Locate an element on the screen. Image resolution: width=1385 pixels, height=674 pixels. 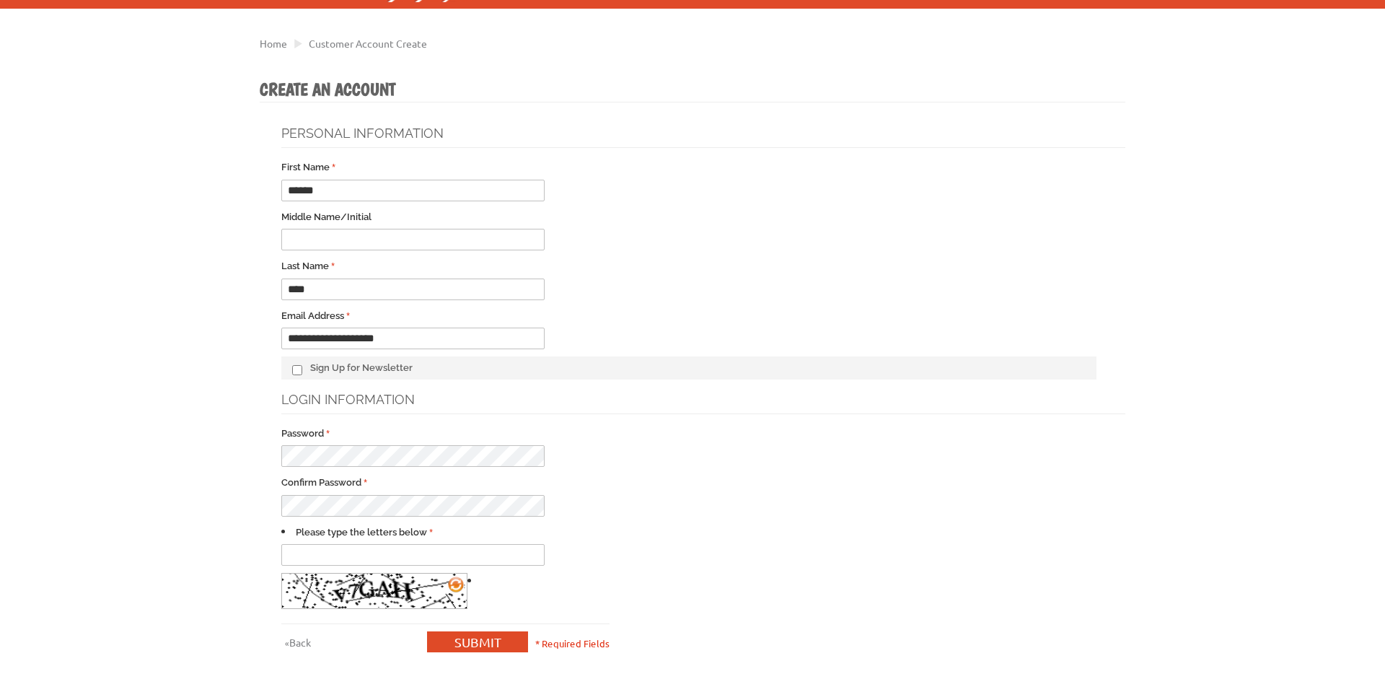
label: Email Address is located at coordinates (315, 316).